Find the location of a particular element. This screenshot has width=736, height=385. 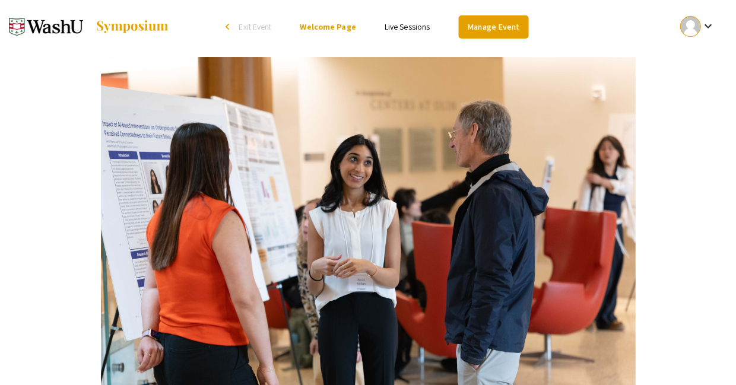

a: Welcome Page is located at coordinates (328, 27).